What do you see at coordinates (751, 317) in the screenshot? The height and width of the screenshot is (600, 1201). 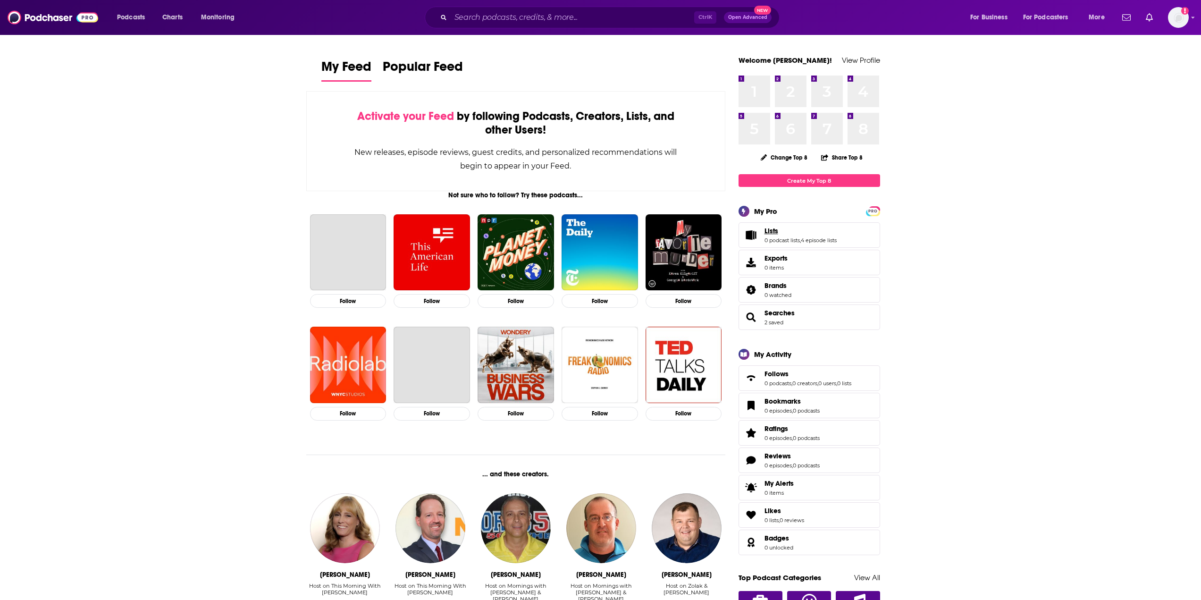 I see `a: Searches` at bounding box center [751, 317].